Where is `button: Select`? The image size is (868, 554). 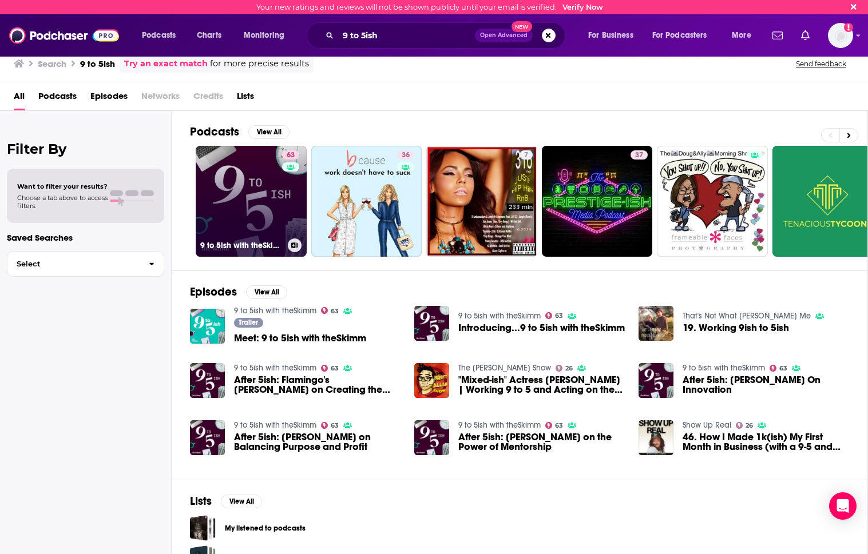 button: Select is located at coordinates (85, 264).